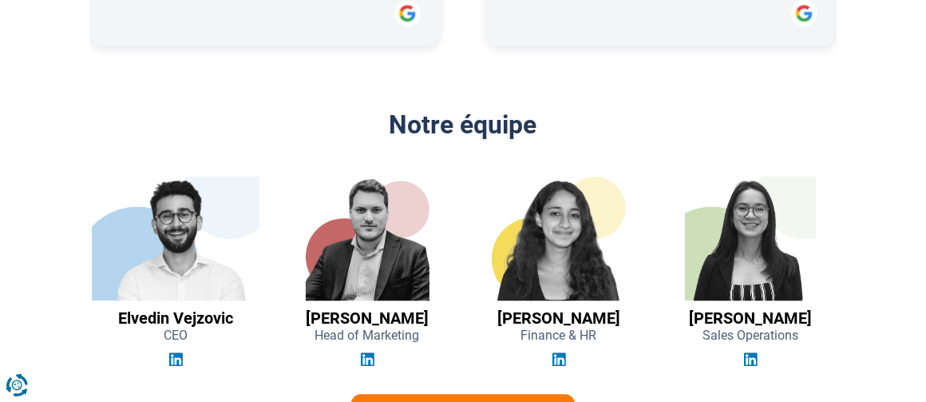  I want to click on img: Jihane El Khyari, so click(559, 238).